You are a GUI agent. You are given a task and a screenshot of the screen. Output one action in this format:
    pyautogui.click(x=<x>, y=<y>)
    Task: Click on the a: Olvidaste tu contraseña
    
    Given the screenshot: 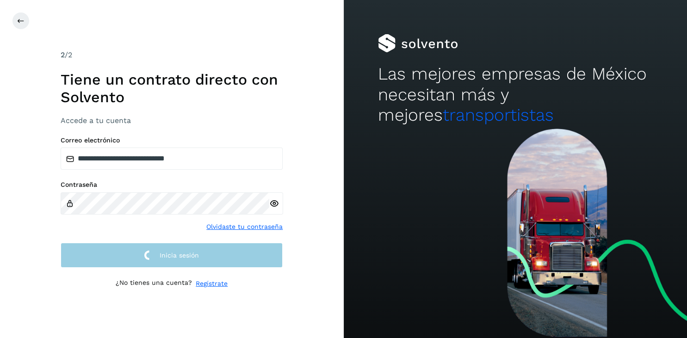 What is the action you would take?
    pyautogui.click(x=244, y=227)
    